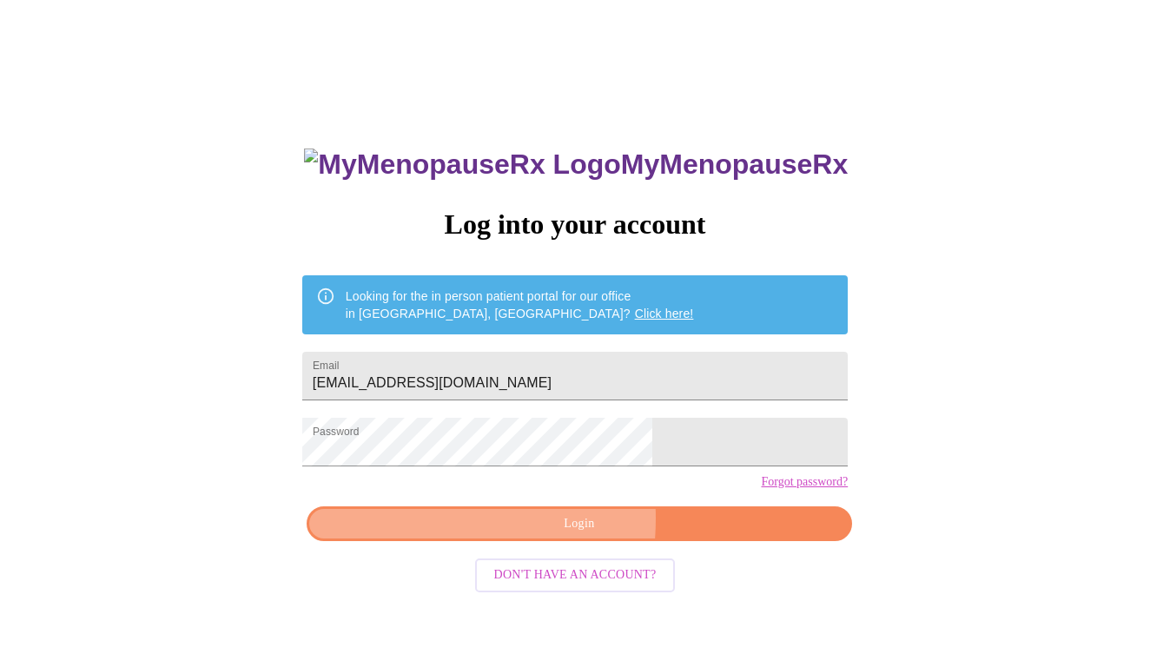  Describe the element at coordinates (575, 224) in the screenshot. I see `h3: Log into your account` at that location.